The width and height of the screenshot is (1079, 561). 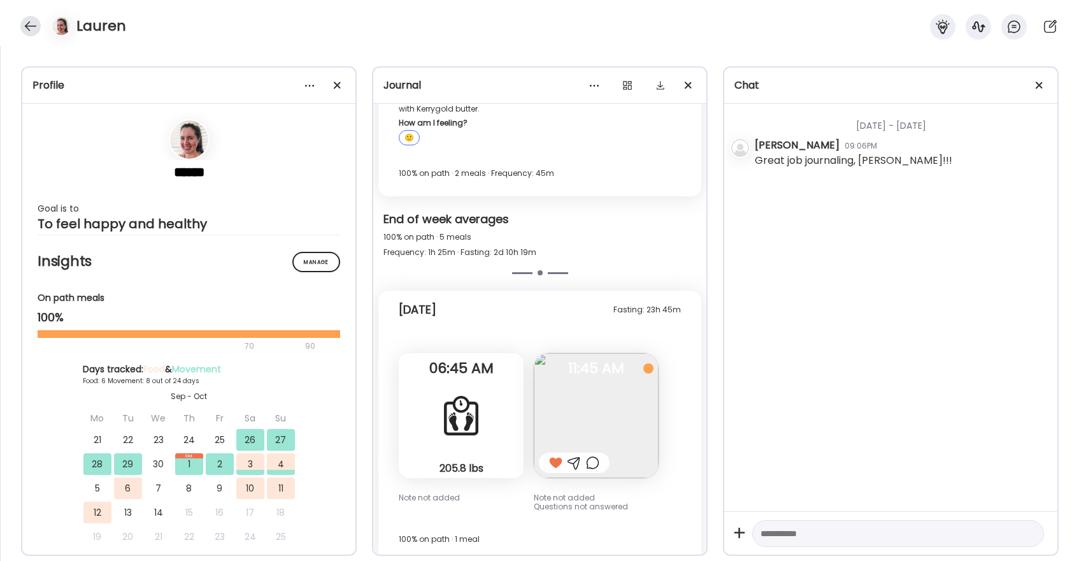 What do you see at coordinates (128, 464) in the screenshot?
I see `div: 29` at bounding box center [128, 464].